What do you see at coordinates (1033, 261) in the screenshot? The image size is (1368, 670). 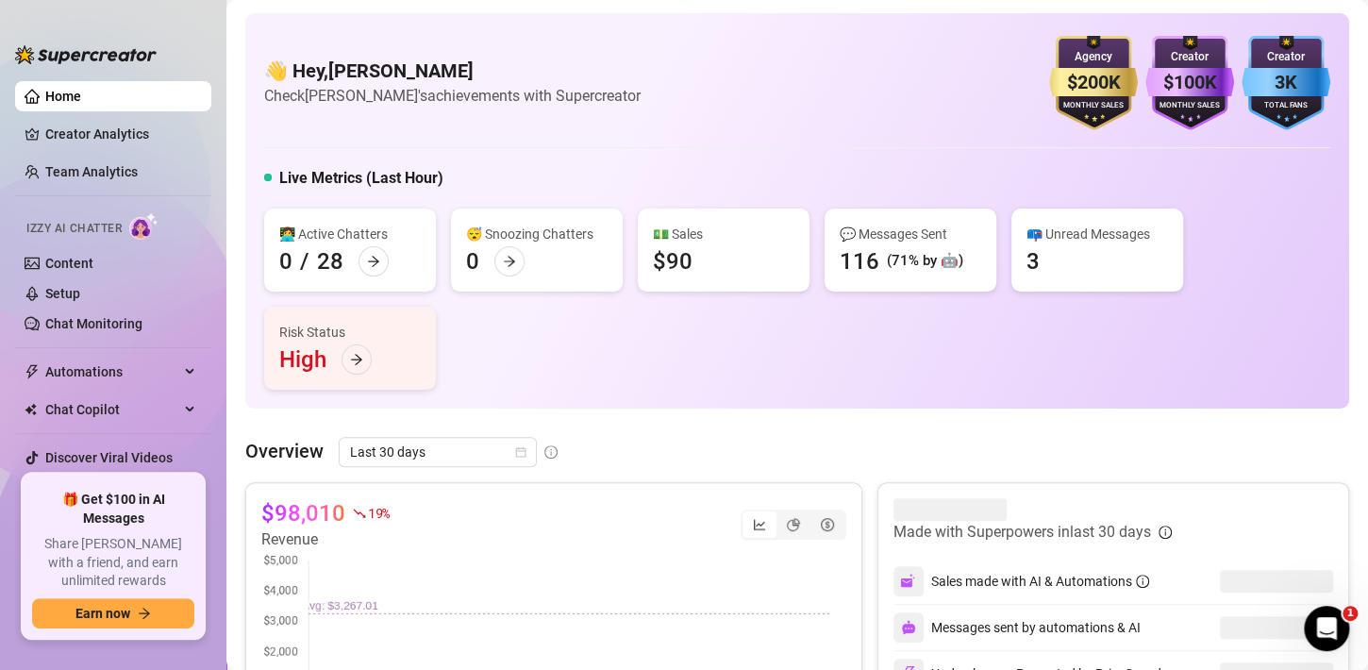 I see `div: 3` at bounding box center [1033, 261].